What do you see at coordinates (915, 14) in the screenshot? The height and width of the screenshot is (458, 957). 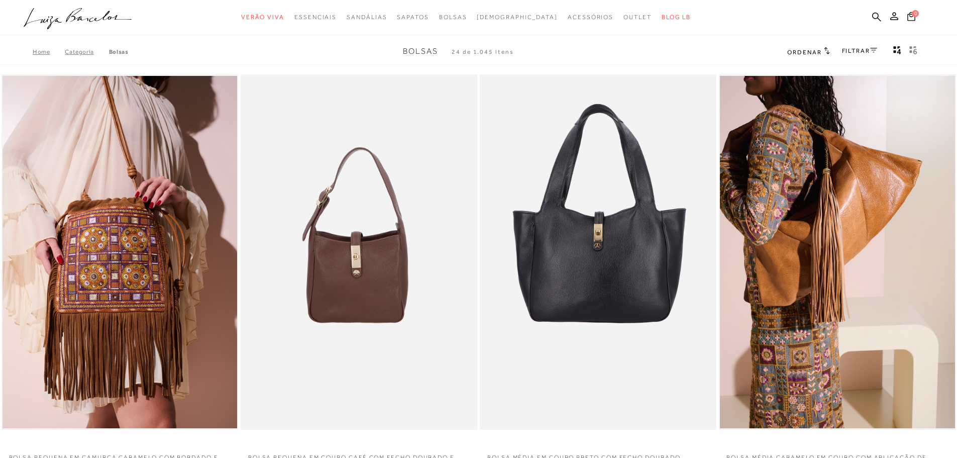 I see `span: 0` at bounding box center [915, 14].